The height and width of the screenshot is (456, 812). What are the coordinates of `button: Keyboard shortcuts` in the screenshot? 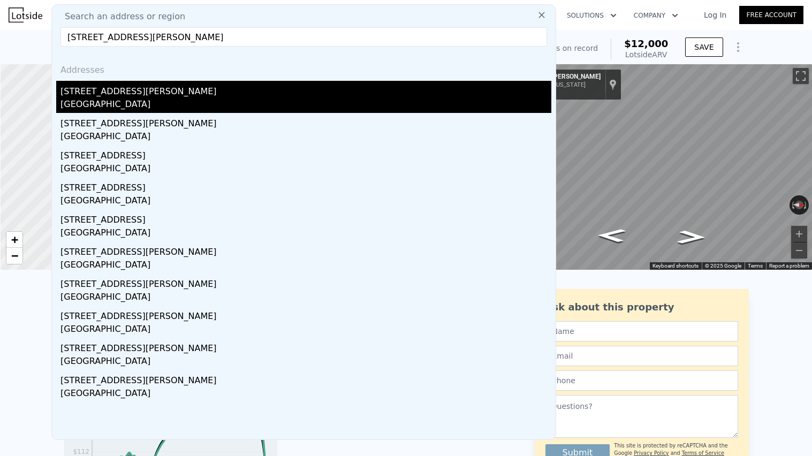 It's located at (676, 266).